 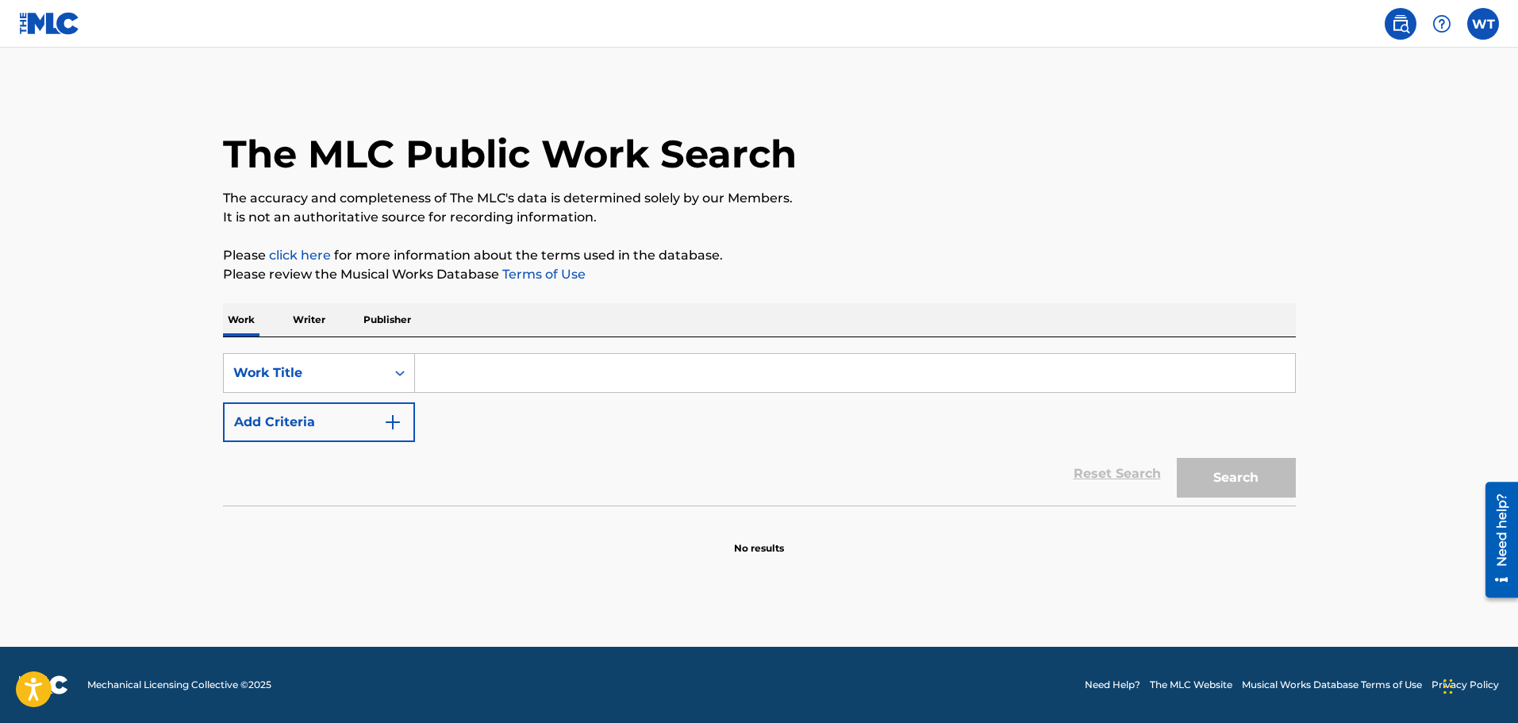 I want to click on p: Publisher, so click(x=387, y=320).